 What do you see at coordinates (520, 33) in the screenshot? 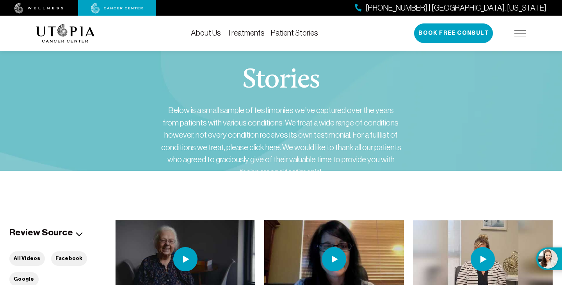
I see `img: icon-hamburger` at bounding box center [520, 33].